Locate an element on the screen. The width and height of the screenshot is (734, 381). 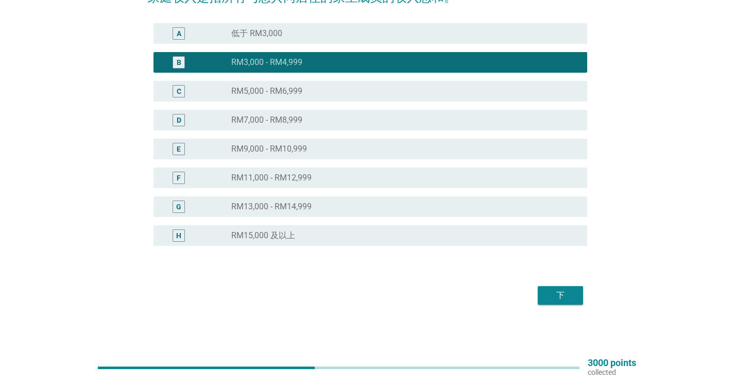
label: RM15,000 及以上 is located at coordinates (263, 235).